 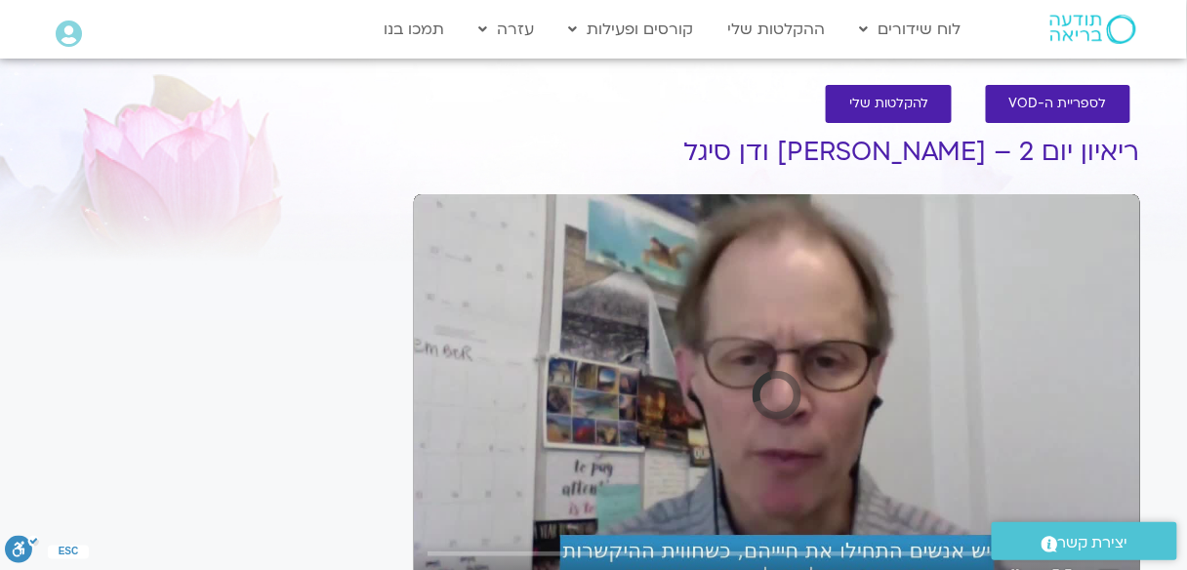 I want to click on span: יצירת קשר, so click(x=1094, y=543).